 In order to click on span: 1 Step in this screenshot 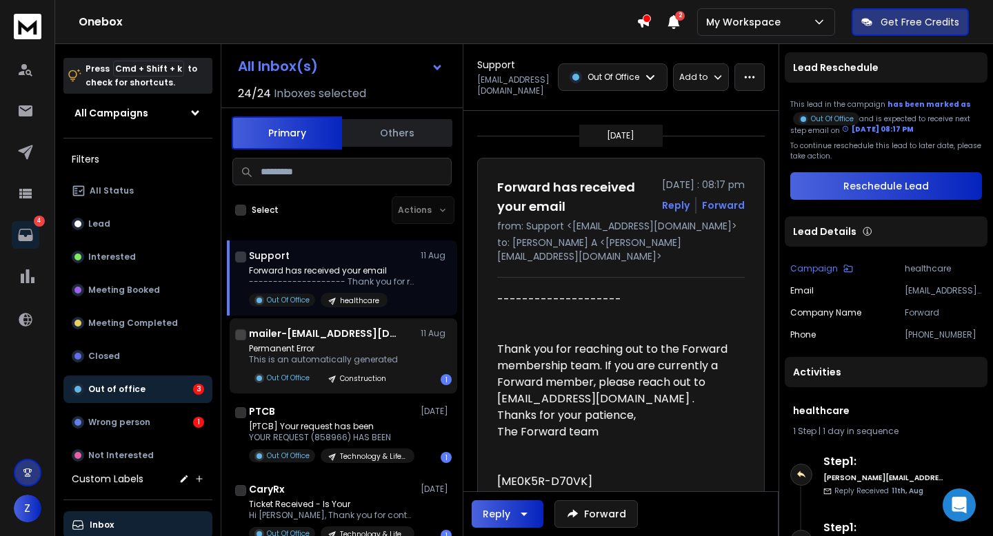, I will do `click(805, 431)`.